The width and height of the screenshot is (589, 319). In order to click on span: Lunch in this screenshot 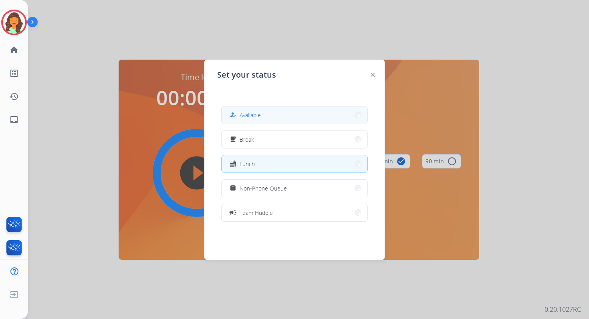, I will do `click(247, 164)`.